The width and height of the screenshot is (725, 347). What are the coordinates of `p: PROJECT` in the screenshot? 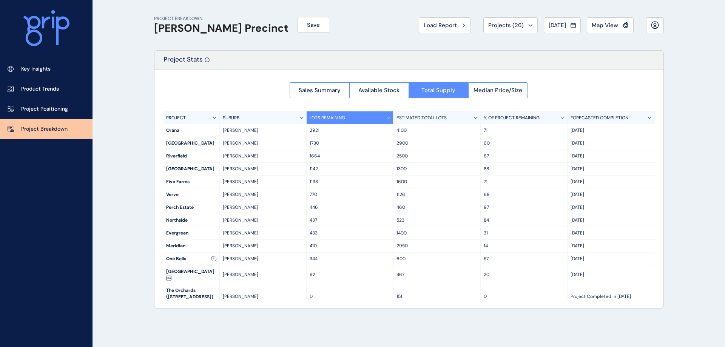 It's located at (176, 118).